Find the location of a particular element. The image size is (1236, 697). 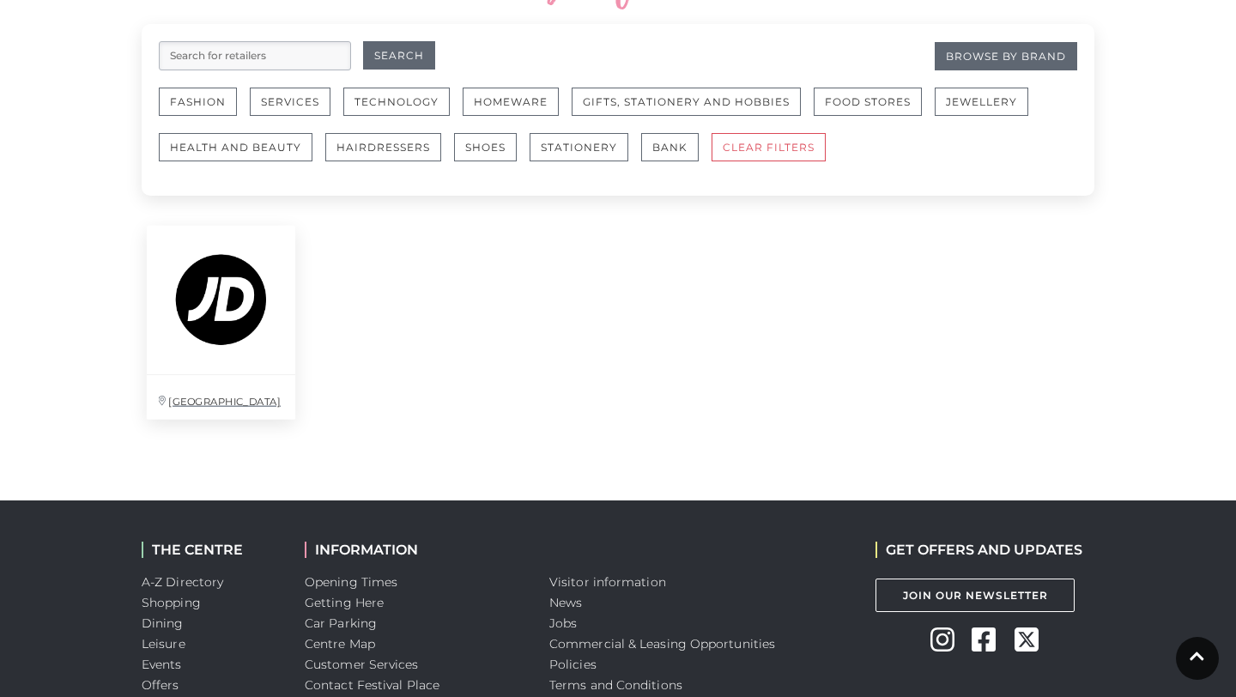

button: Homeware is located at coordinates (511, 101).